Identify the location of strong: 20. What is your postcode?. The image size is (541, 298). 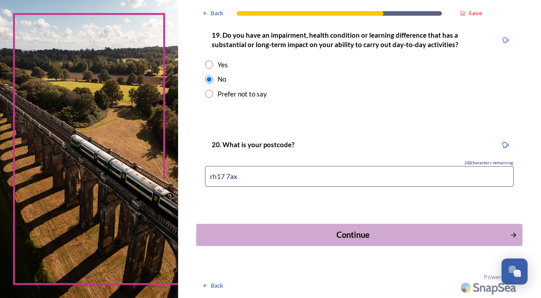
(253, 144).